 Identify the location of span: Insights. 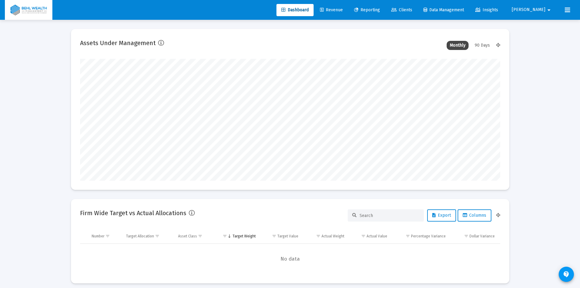
(487, 10).